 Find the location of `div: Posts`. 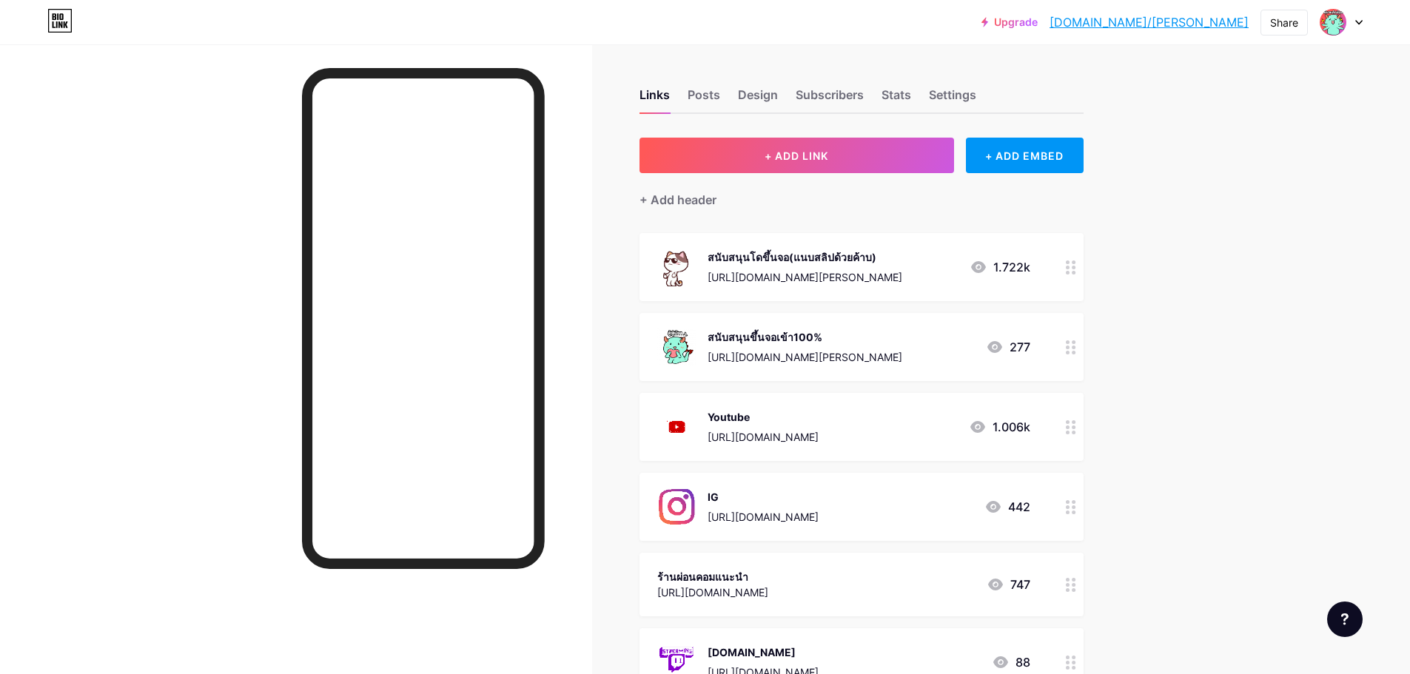

div: Posts is located at coordinates (704, 99).